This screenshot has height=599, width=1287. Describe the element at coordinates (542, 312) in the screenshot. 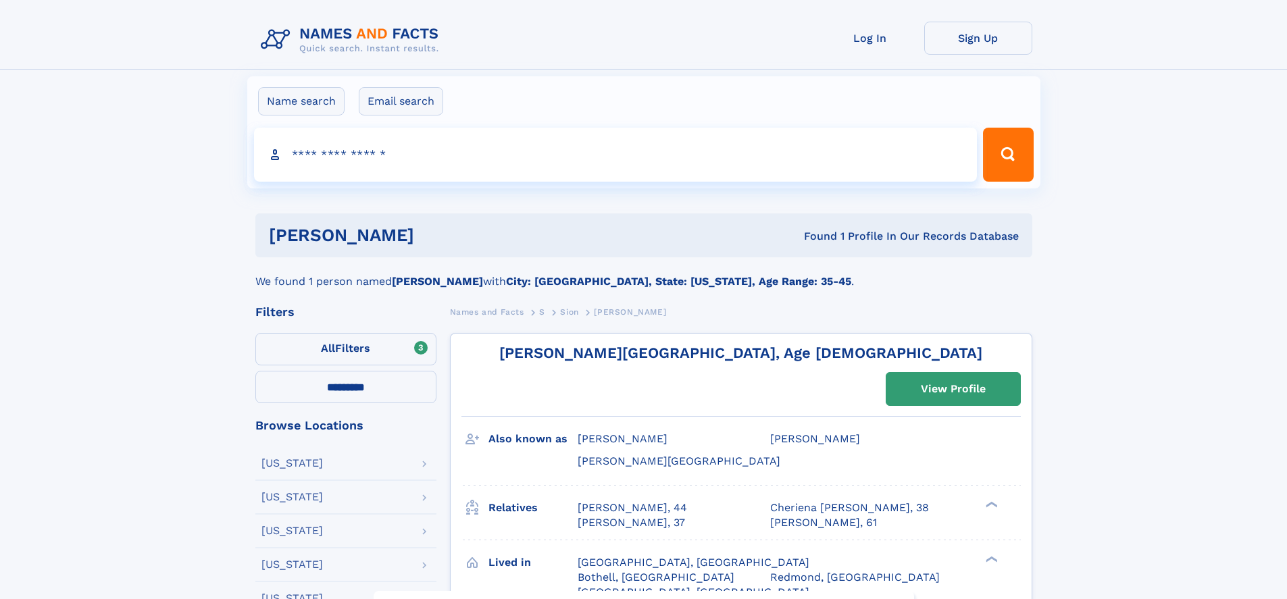

I see `span: S` at that location.